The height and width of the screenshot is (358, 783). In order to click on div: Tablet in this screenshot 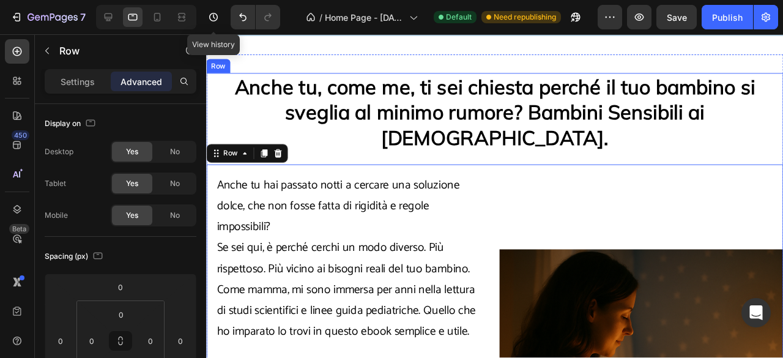, I will do `click(55, 184)`.